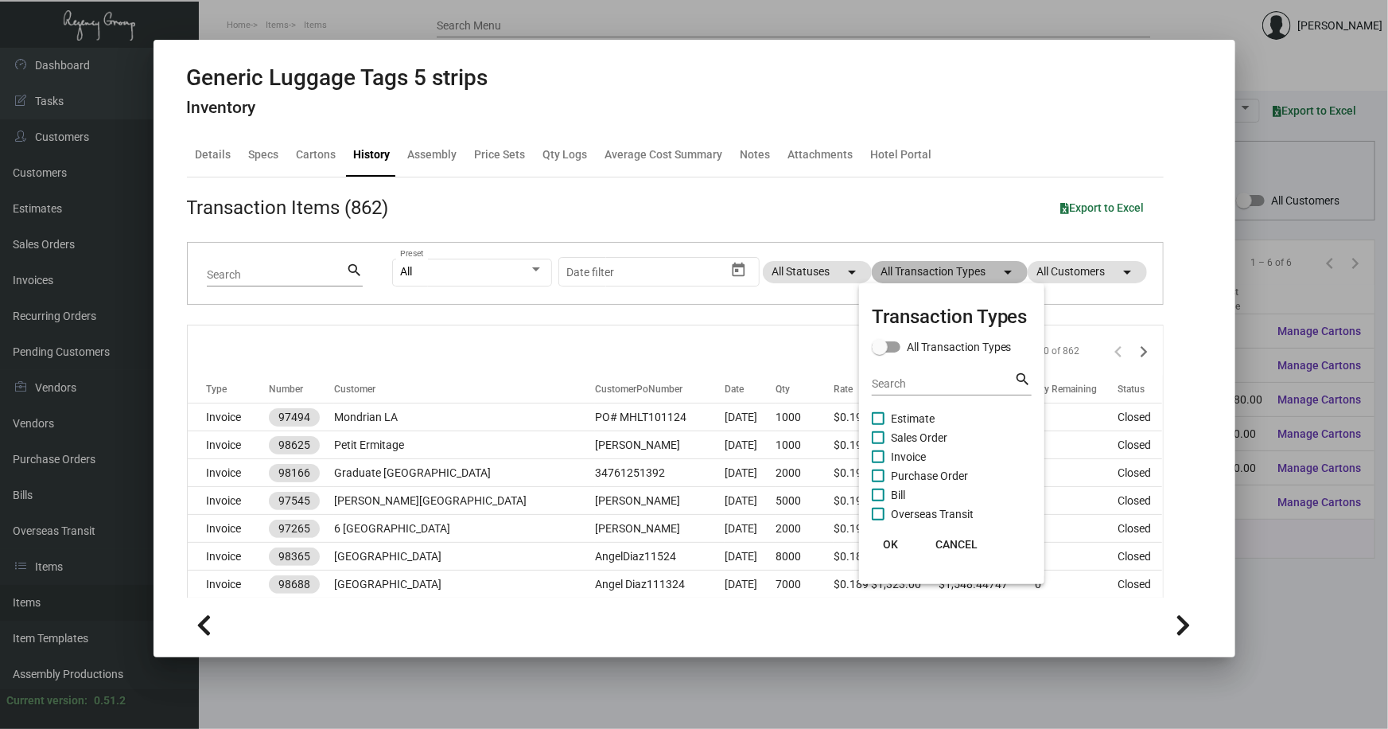  Describe the element at coordinates (1023, 379) in the screenshot. I see `mat-icon: search` at that location.